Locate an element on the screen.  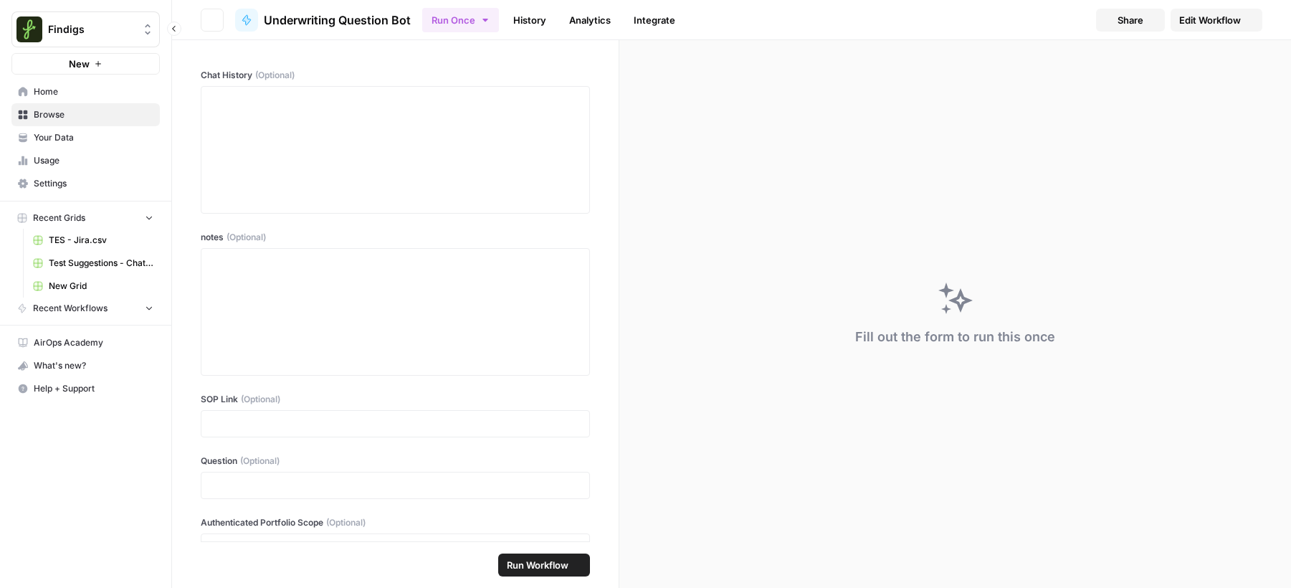
span: Test Suggestions - Chat Bots - Test Script (1).csv is located at coordinates (101, 263).